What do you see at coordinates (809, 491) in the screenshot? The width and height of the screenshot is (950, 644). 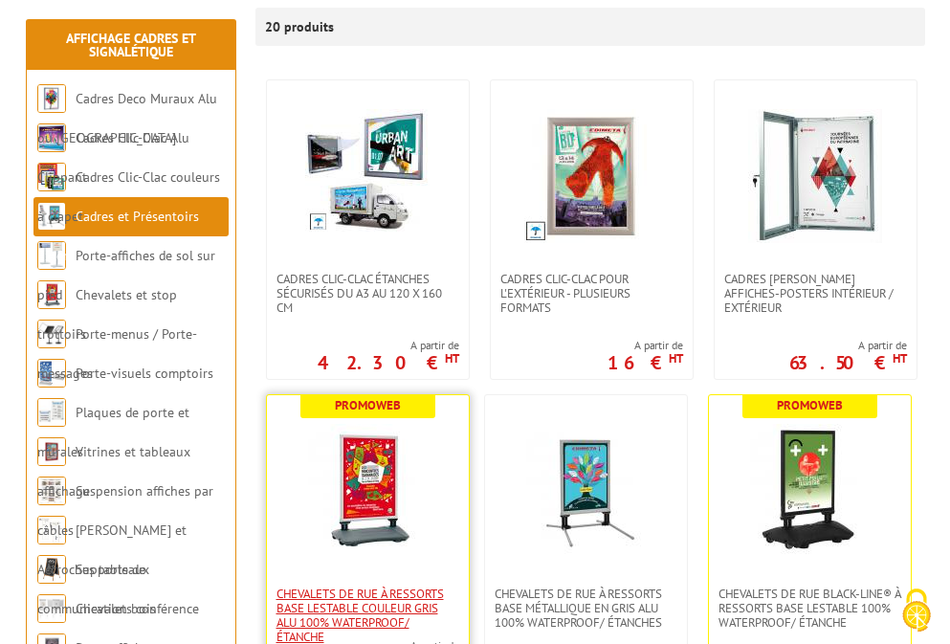 I see `img: Chevalets de rue Black-Line® à ressorts base lestable 100% WATERPROOF/ Étanche` at bounding box center [809, 491].